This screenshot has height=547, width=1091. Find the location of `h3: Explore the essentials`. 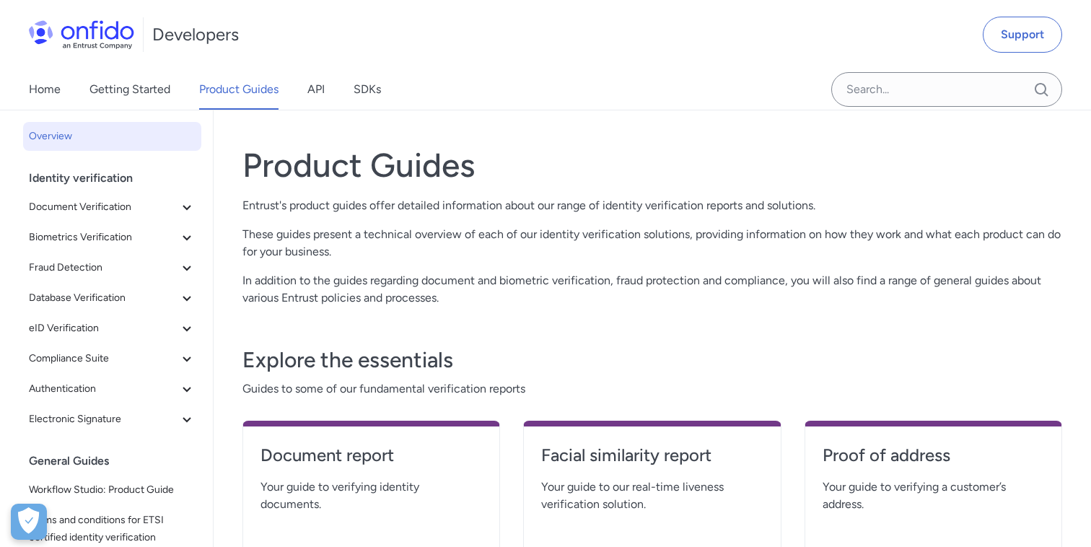

h3: Explore the essentials is located at coordinates (653, 360).